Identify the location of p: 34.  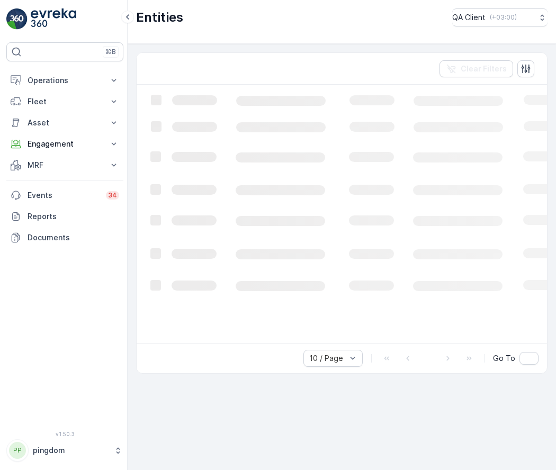
(112, 195).